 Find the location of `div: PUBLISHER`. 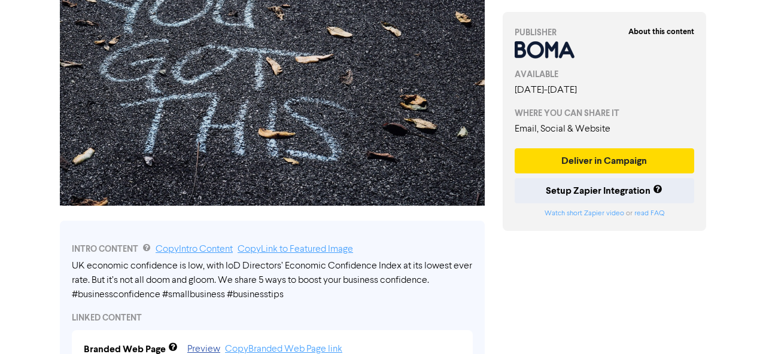

div: PUBLISHER is located at coordinates (605, 32).